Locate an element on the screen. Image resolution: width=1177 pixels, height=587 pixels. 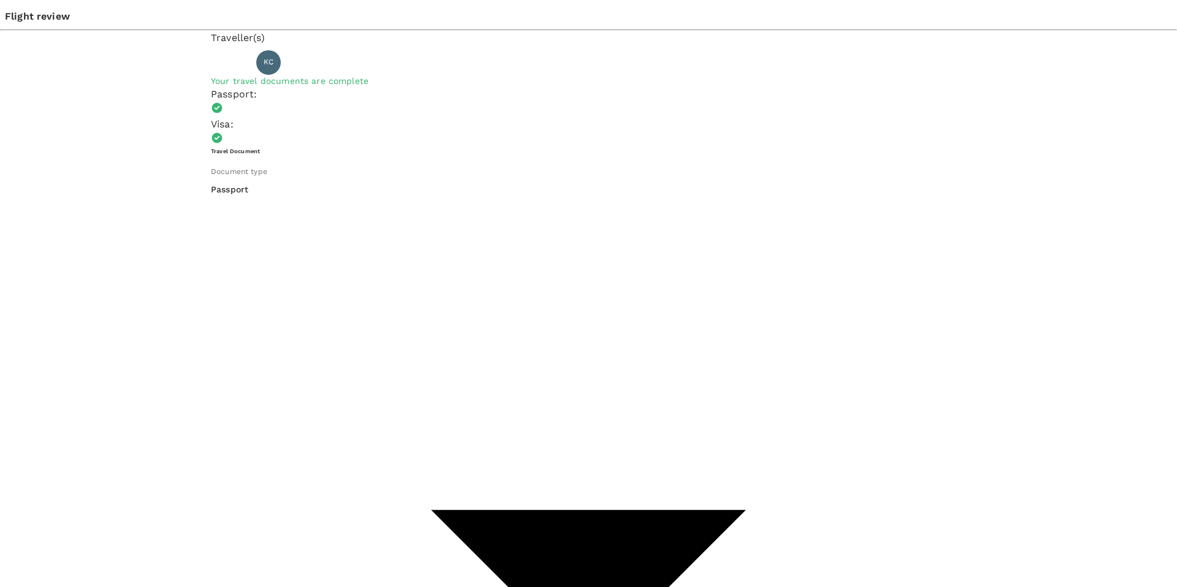
p: Flight review is located at coordinates (588, 17).